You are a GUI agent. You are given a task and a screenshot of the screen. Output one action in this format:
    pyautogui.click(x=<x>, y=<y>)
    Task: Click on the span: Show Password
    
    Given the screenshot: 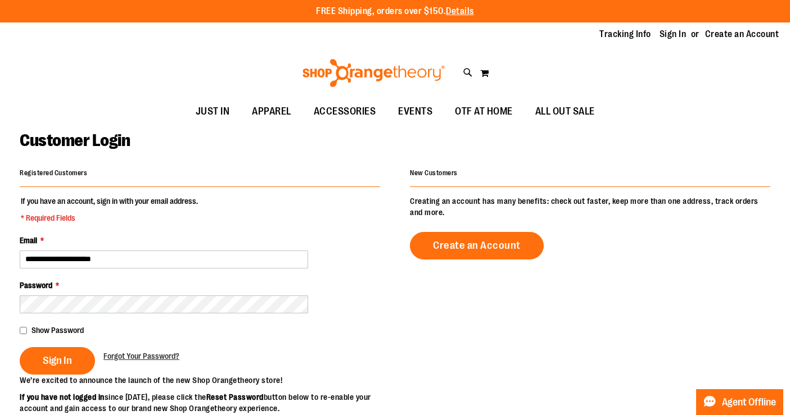 What is the action you would take?
    pyautogui.click(x=57, y=331)
    